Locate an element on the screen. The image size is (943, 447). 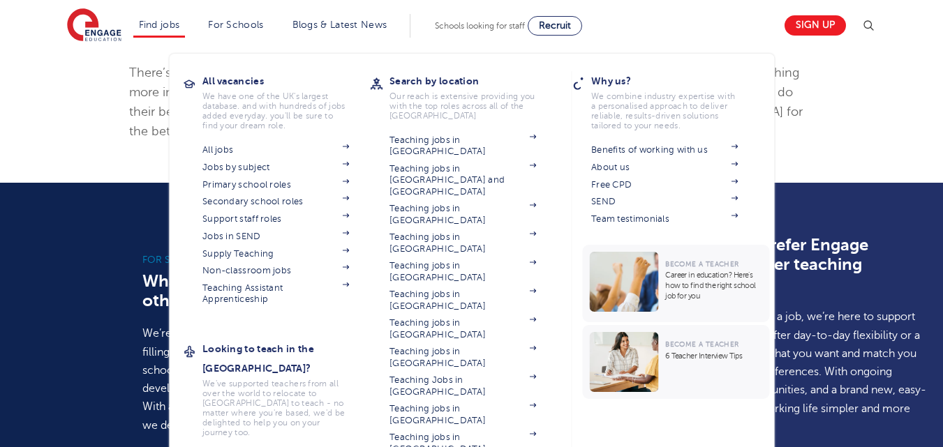
span: Recruit is located at coordinates (555, 25).